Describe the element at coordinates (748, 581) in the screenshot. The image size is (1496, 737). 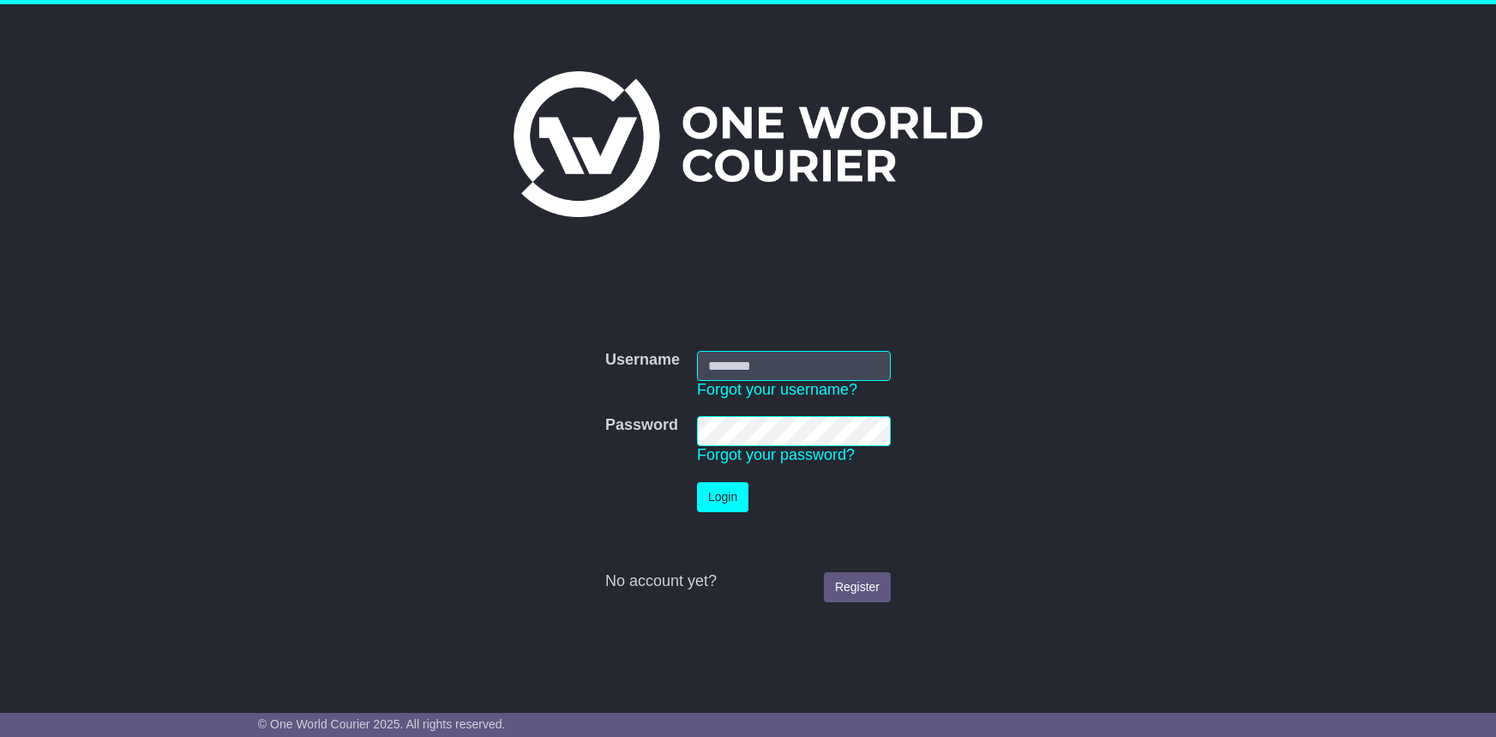
I see `div: No account yet?` at that location.